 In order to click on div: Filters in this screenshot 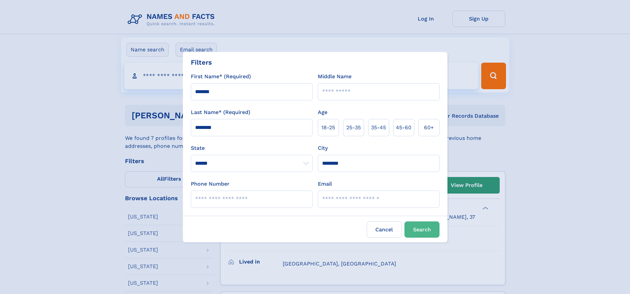, I will do `click(202, 62)`.